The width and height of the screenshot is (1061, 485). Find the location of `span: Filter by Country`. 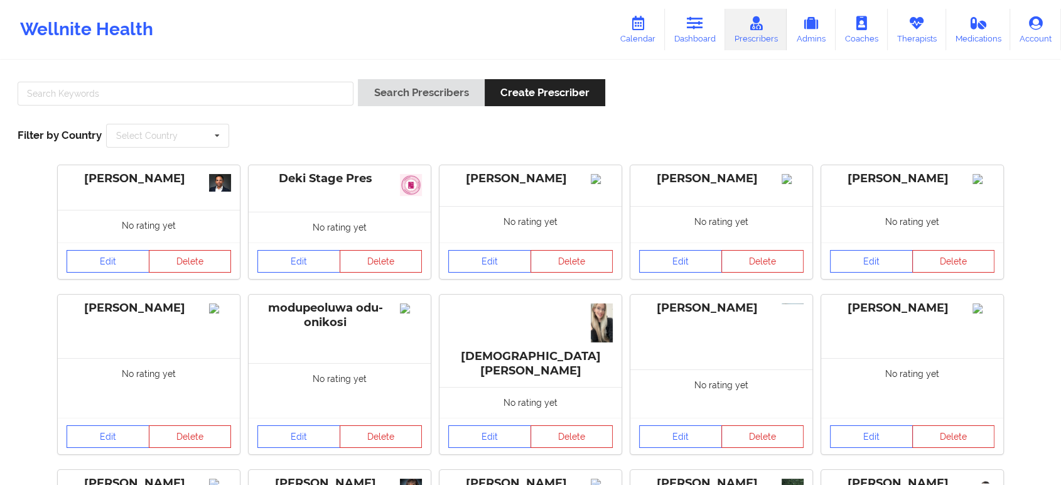

span: Filter by Country is located at coordinates (60, 135).